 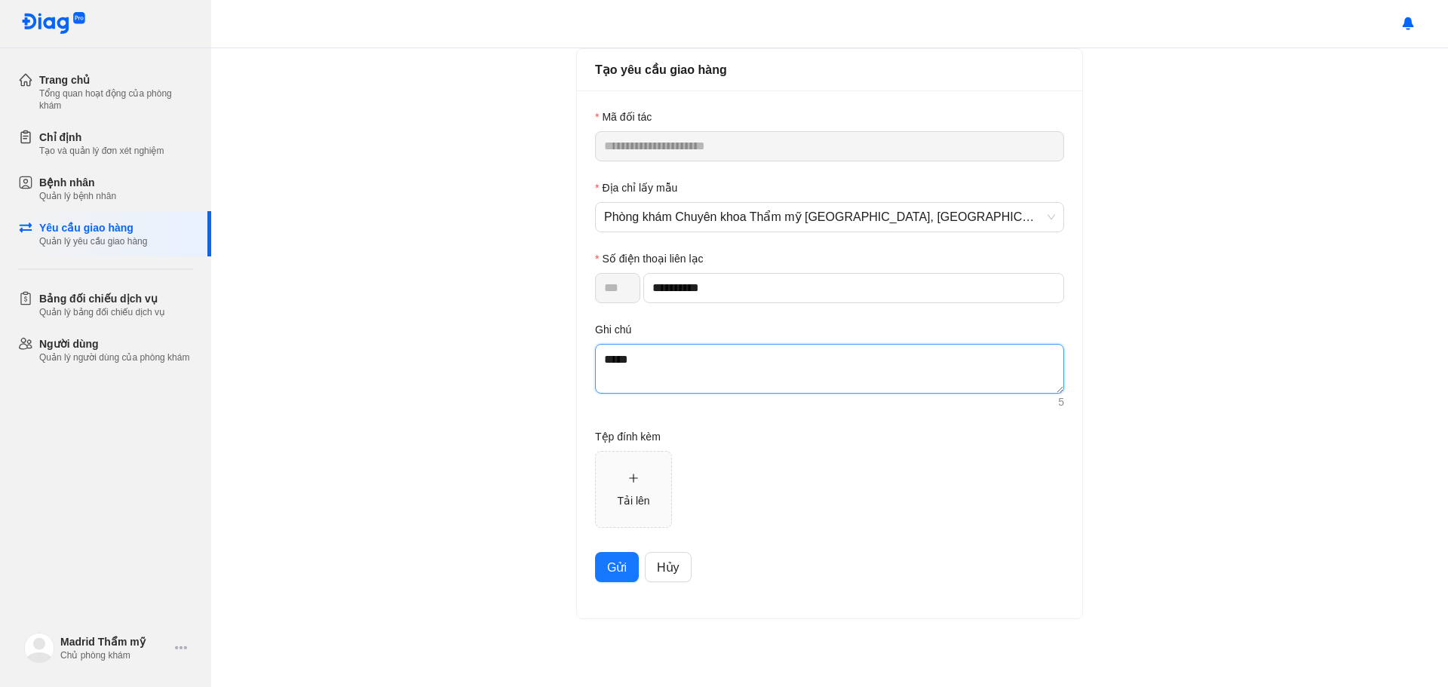 I want to click on span: plus, so click(x=633, y=478).